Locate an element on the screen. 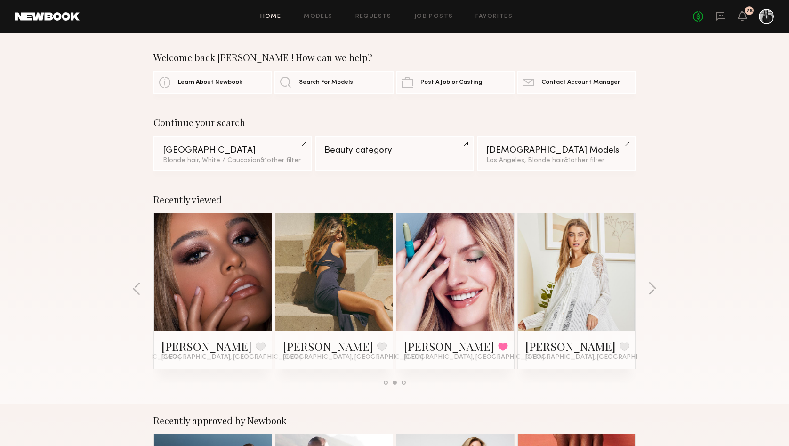 Image resolution: width=789 pixels, height=446 pixels. a: Post A Job or Casting is located at coordinates (455, 82).